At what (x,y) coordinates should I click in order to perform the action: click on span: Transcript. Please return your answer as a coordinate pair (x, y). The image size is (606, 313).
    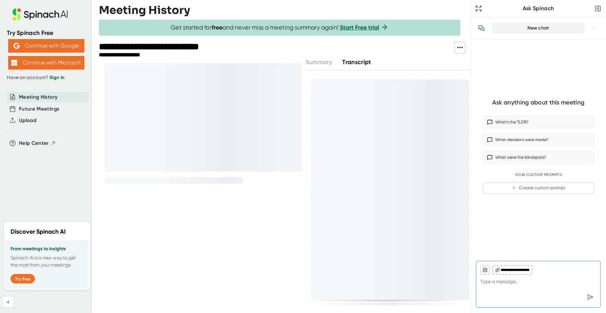
    Looking at the image, I should click on (357, 62).